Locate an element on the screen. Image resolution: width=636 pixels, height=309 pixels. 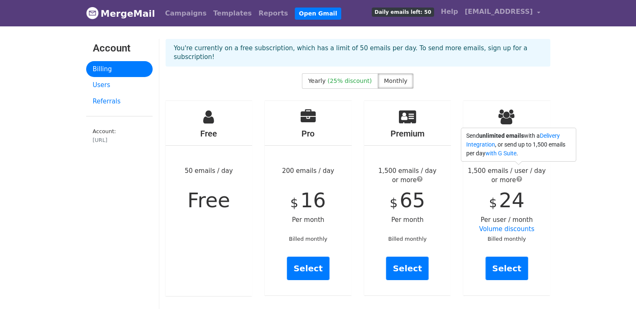
div: Chat Widget is located at coordinates (615, 289).